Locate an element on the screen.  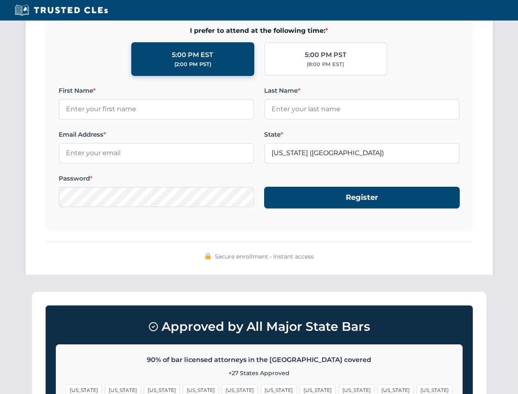
div: 5:00 PM PST is located at coordinates (326, 55).